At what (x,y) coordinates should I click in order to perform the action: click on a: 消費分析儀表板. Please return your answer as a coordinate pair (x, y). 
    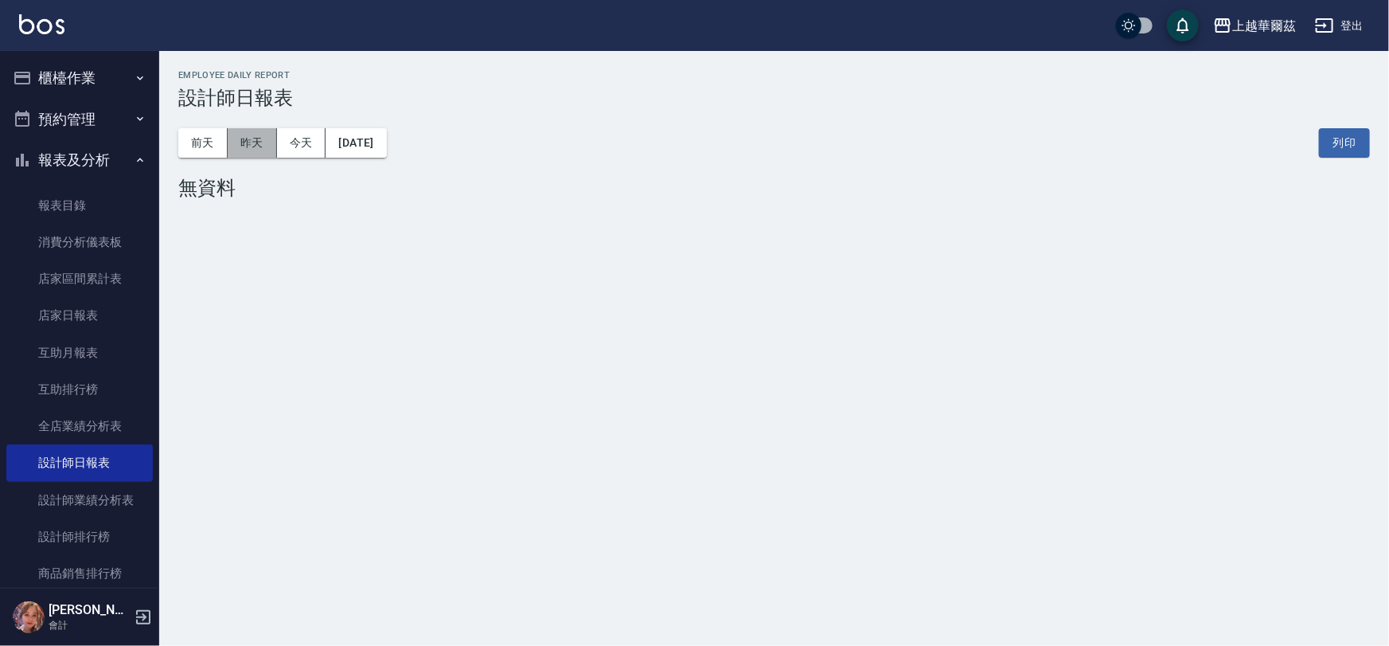
    Looking at the image, I should click on (80, 242).